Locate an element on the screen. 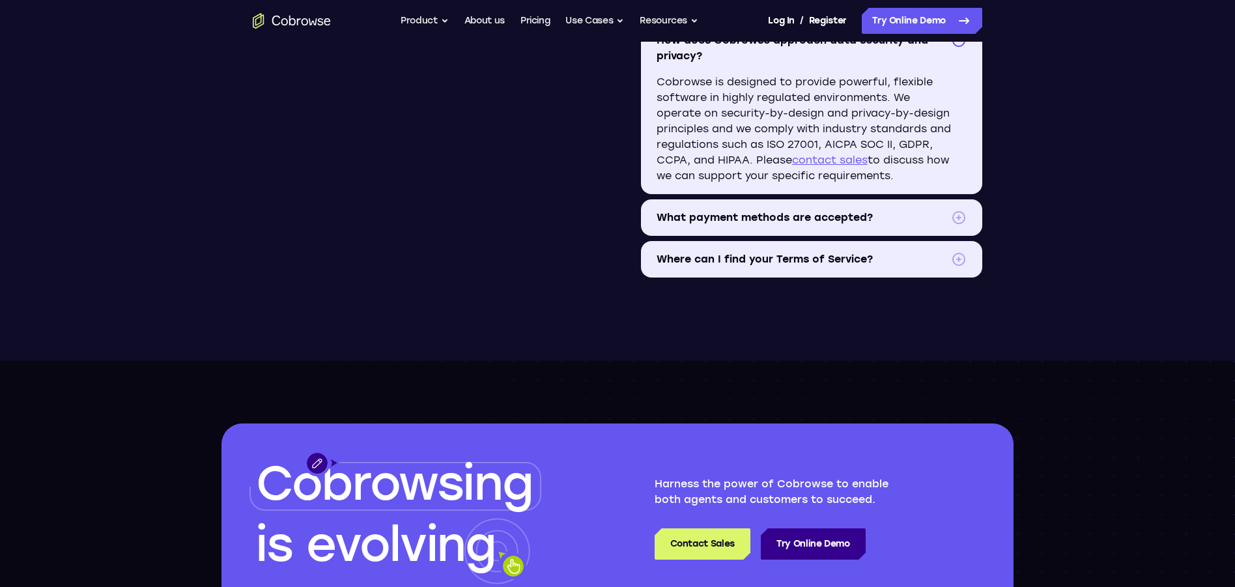 Image resolution: width=1235 pixels, height=587 pixels. summary: Where can I find your Terms of Service? is located at coordinates (812, 259).